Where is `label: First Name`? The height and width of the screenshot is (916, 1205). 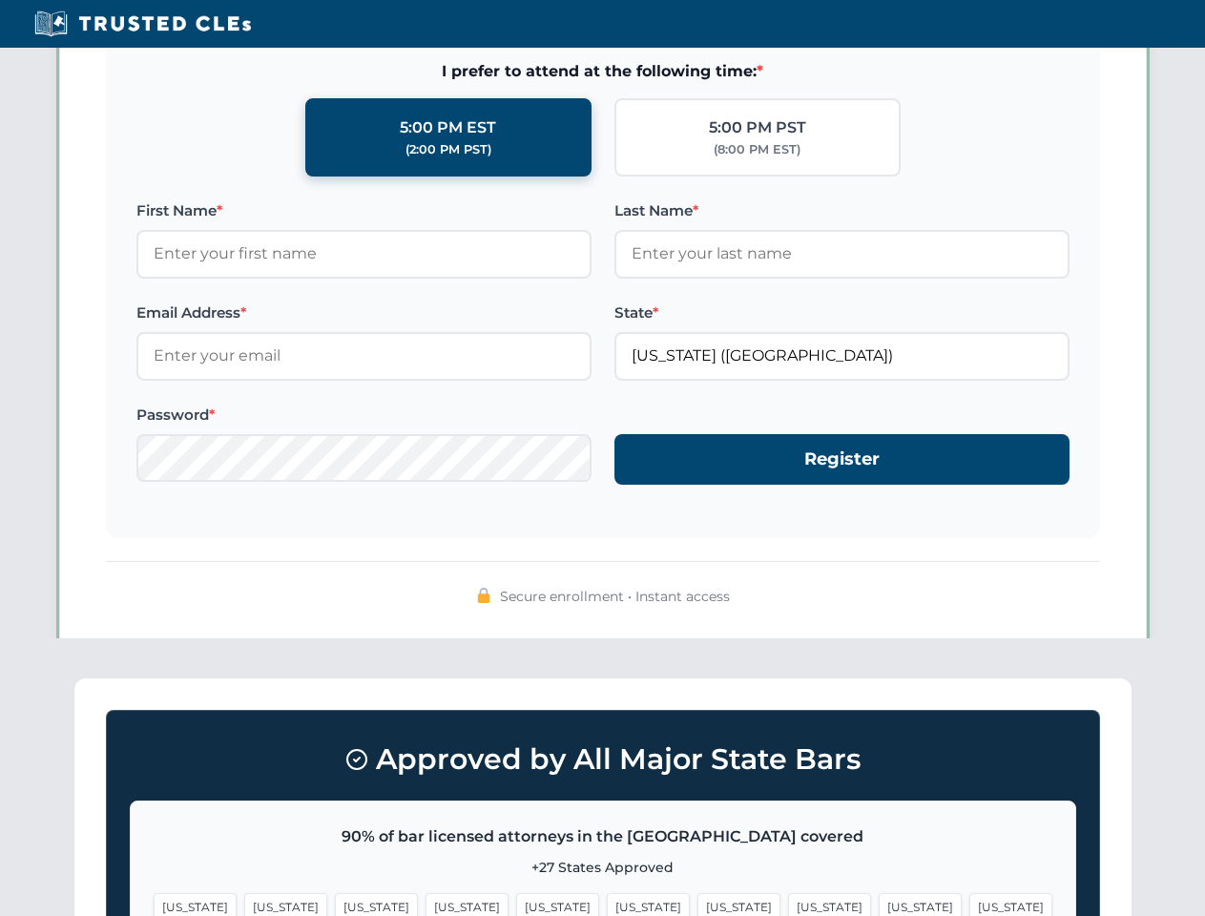 label: First Name is located at coordinates (364, 211).